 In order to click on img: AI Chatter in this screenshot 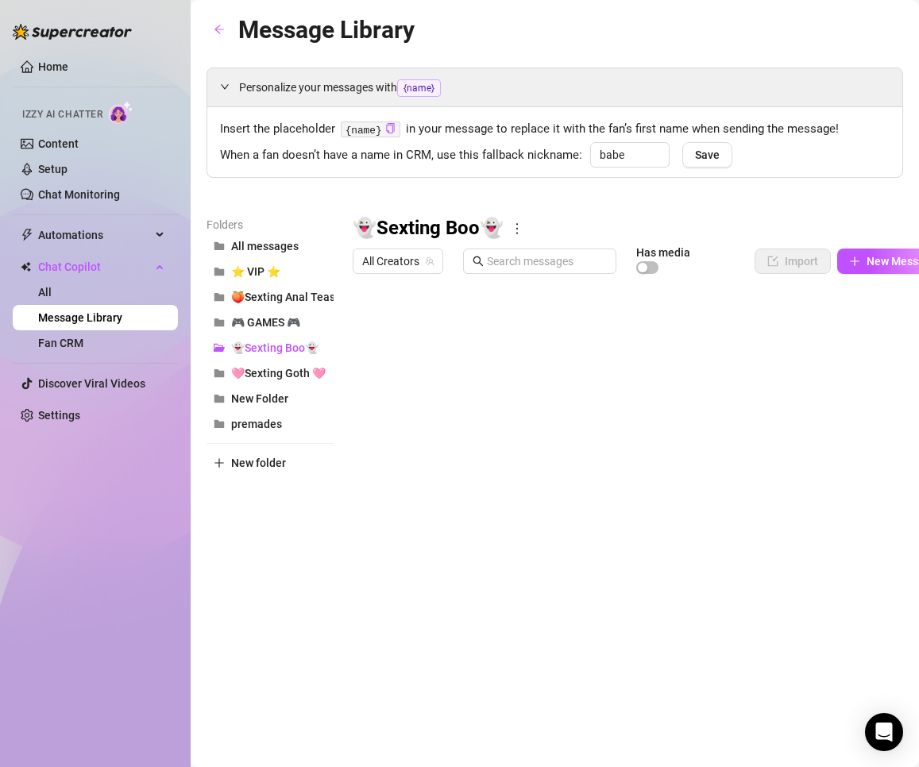, I will do `click(121, 112)`.